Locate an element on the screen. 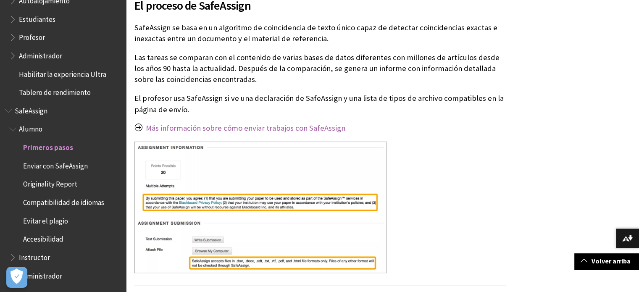  span: Tablero de rendimiento is located at coordinates (55, 91).